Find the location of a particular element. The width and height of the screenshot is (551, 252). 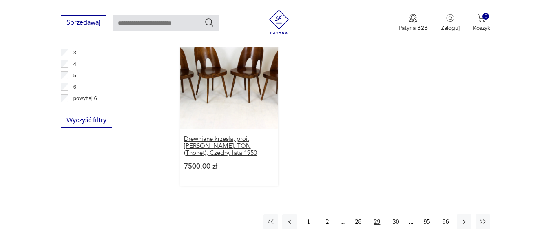

button: 2 is located at coordinates (327, 222).